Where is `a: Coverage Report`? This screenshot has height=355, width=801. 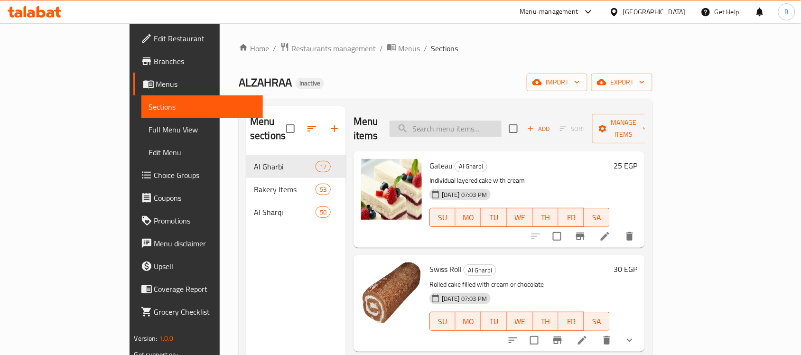 a: Coverage Report is located at coordinates (198, 289).